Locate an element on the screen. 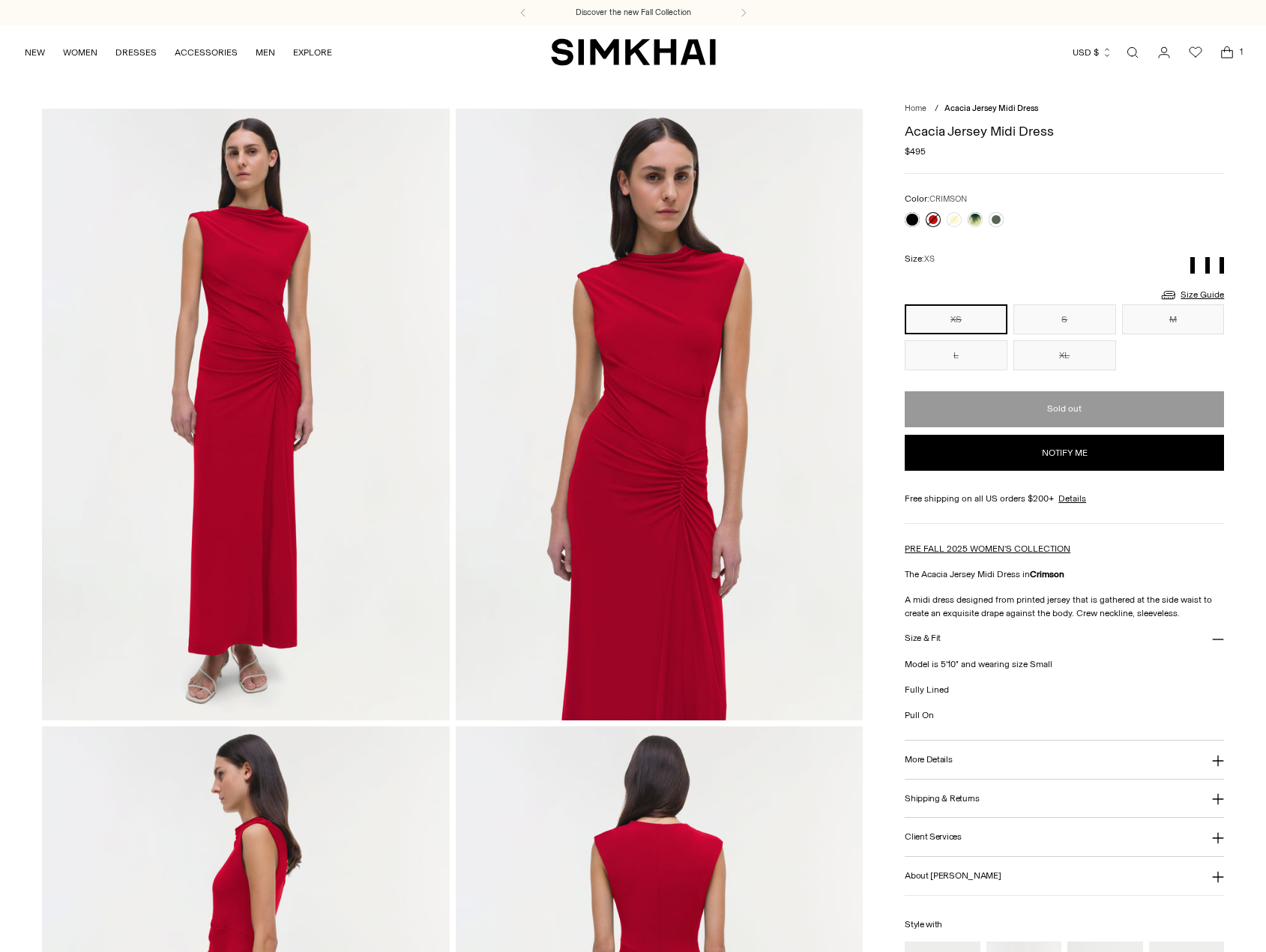 The image size is (1266, 952). a: Wishlist is located at coordinates (1196, 53).